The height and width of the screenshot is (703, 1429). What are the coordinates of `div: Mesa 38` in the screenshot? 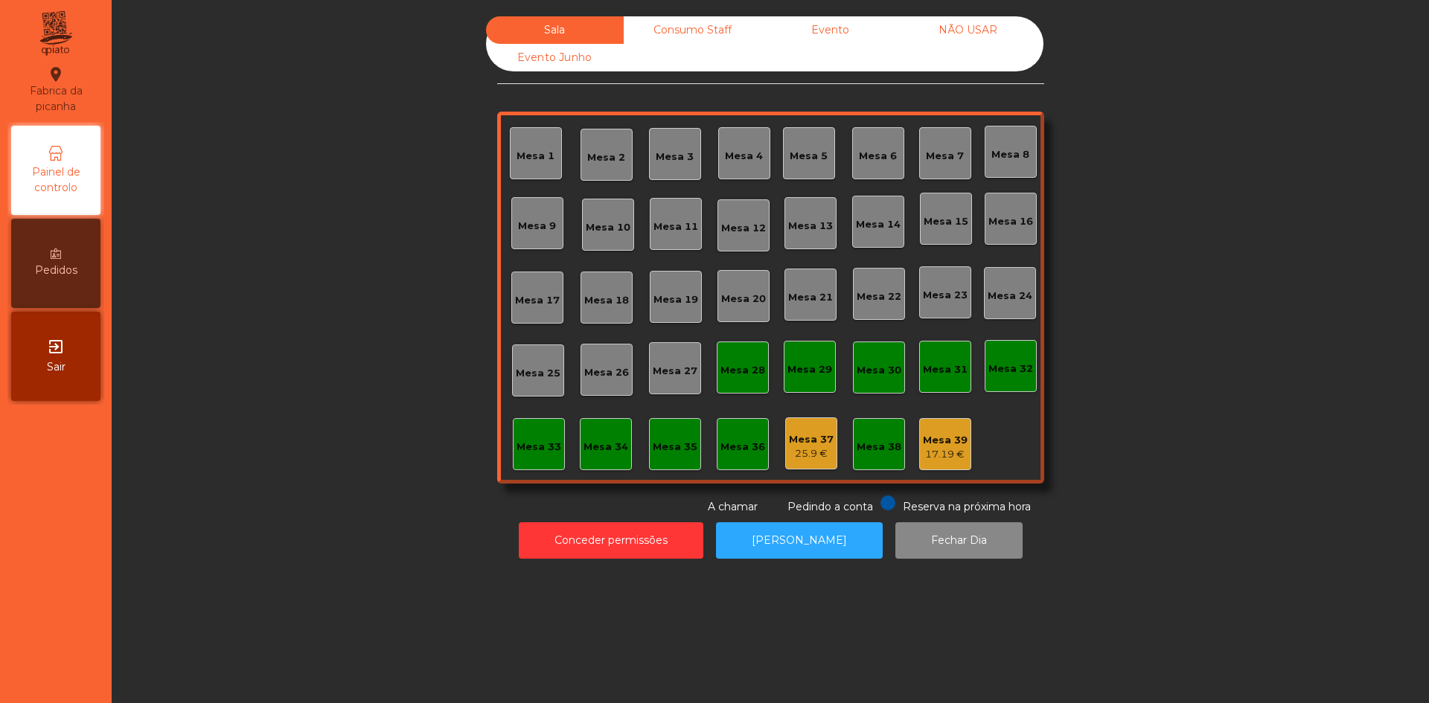 It's located at (879, 447).